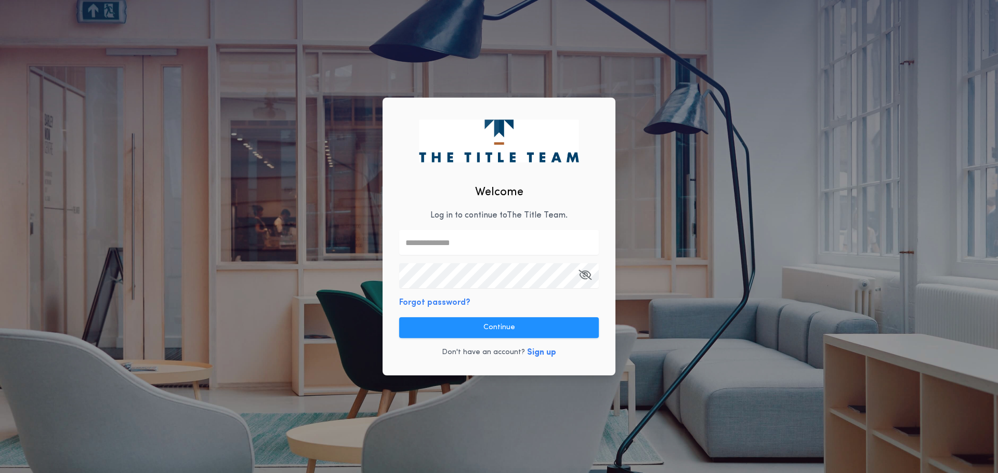 This screenshot has width=998, height=473. I want to click on button: Sign up, so click(541, 353).